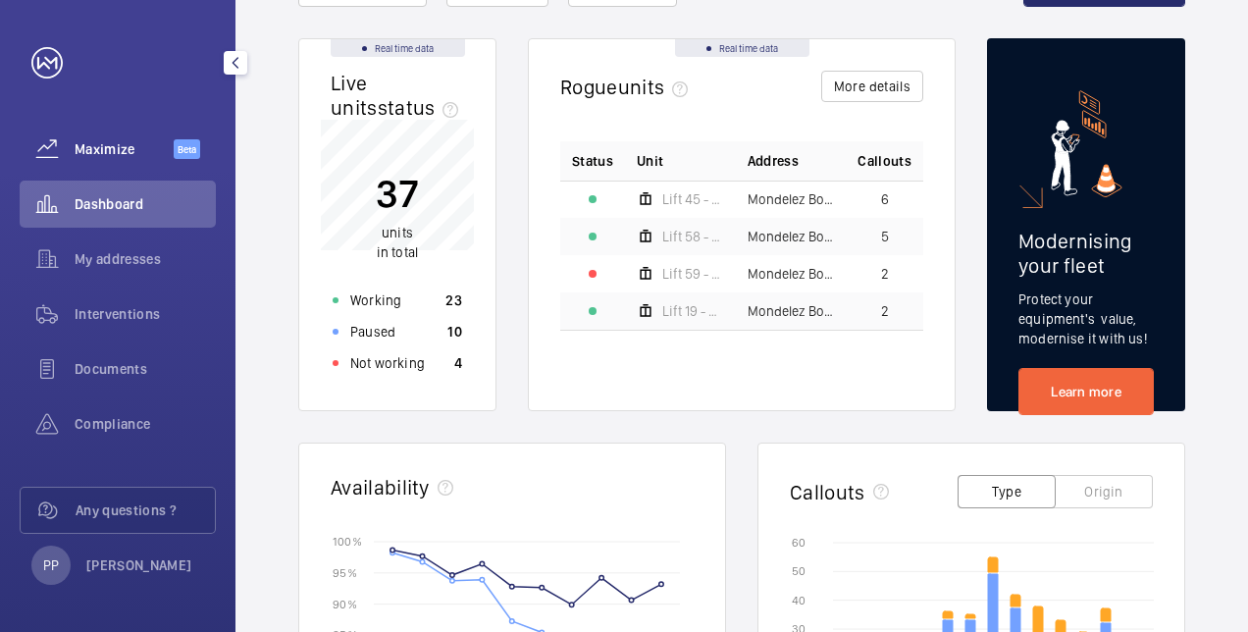  I want to click on p: 23, so click(453, 300).